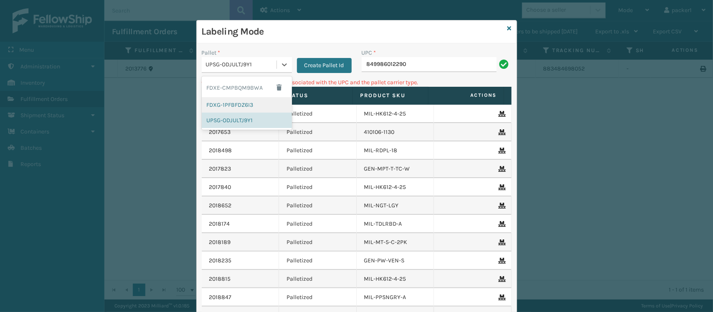 Image resolution: width=713 pixels, height=312 pixels. Describe the element at coordinates (396, 151) in the screenshot. I see `td: MIL-RDPL-18` at that location.